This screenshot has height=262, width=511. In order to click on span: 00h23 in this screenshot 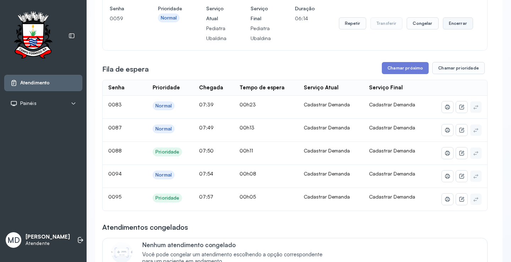, I will do `click(248, 104)`.